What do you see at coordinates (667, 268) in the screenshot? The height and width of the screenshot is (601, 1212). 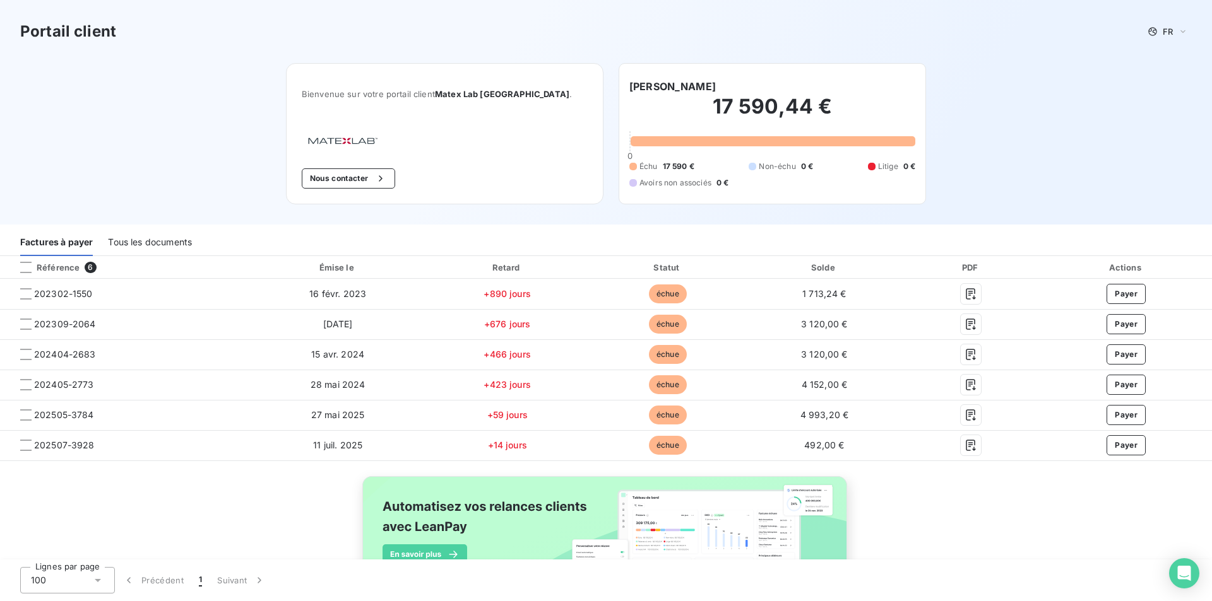 I see `div: Statut` at bounding box center [667, 268].